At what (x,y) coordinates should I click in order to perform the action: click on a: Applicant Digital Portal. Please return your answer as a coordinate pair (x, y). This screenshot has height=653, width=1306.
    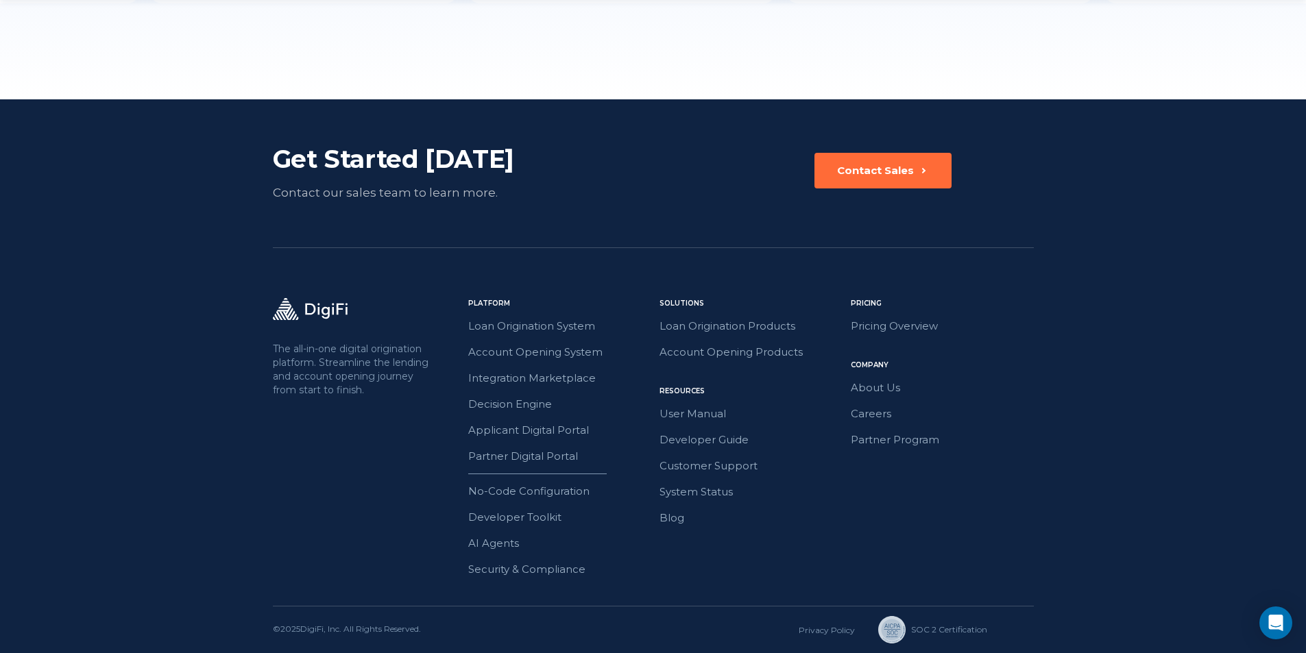
    Looking at the image, I should click on (559, 431).